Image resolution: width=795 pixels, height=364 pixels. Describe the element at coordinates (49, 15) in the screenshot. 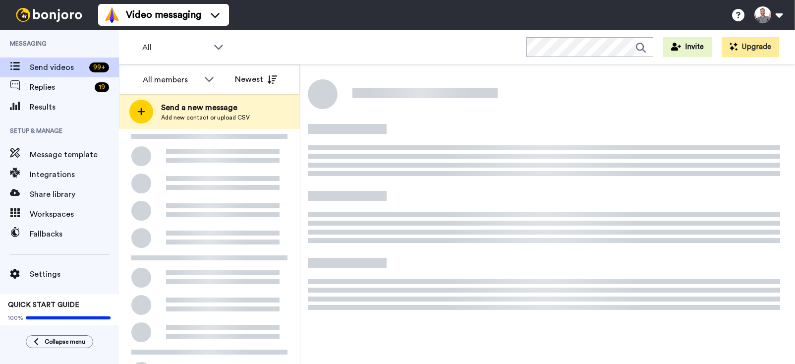

I see `img: bj-logo-header-white.svg` at that location.